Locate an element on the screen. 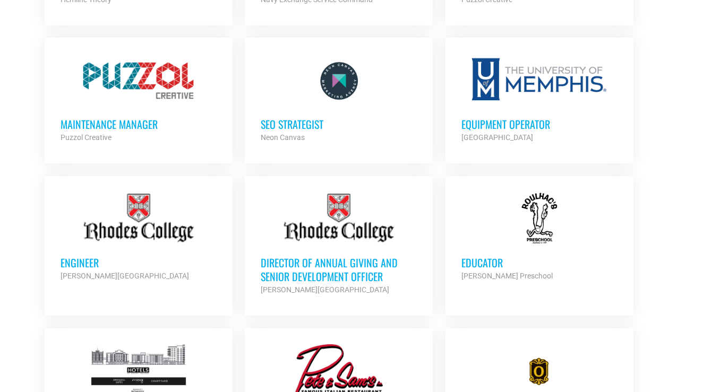 The image size is (703, 392). strong: Puzzol Creative is located at coordinates (86, 138).